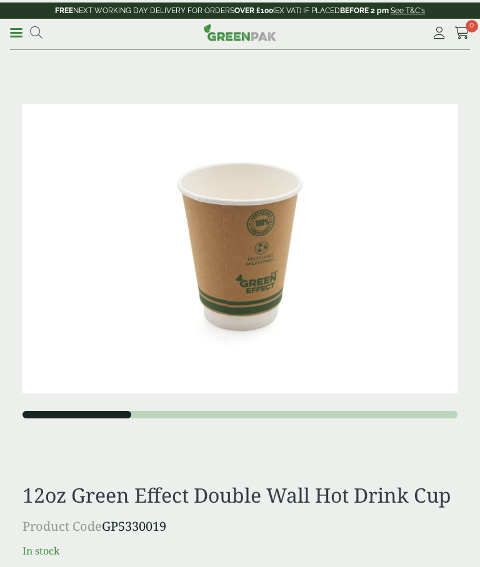  Describe the element at coordinates (240, 495) in the screenshot. I see `h1: 12oz Green Effect Double Wall Hot Drink Cup` at that location.